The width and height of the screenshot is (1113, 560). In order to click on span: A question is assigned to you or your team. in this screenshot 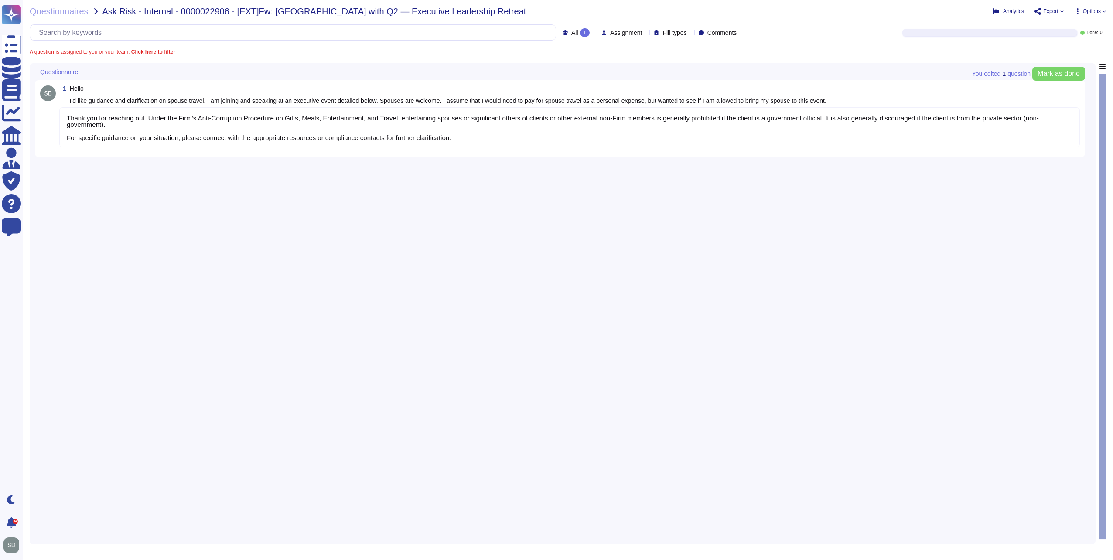, I will do `click(103, 52)`.